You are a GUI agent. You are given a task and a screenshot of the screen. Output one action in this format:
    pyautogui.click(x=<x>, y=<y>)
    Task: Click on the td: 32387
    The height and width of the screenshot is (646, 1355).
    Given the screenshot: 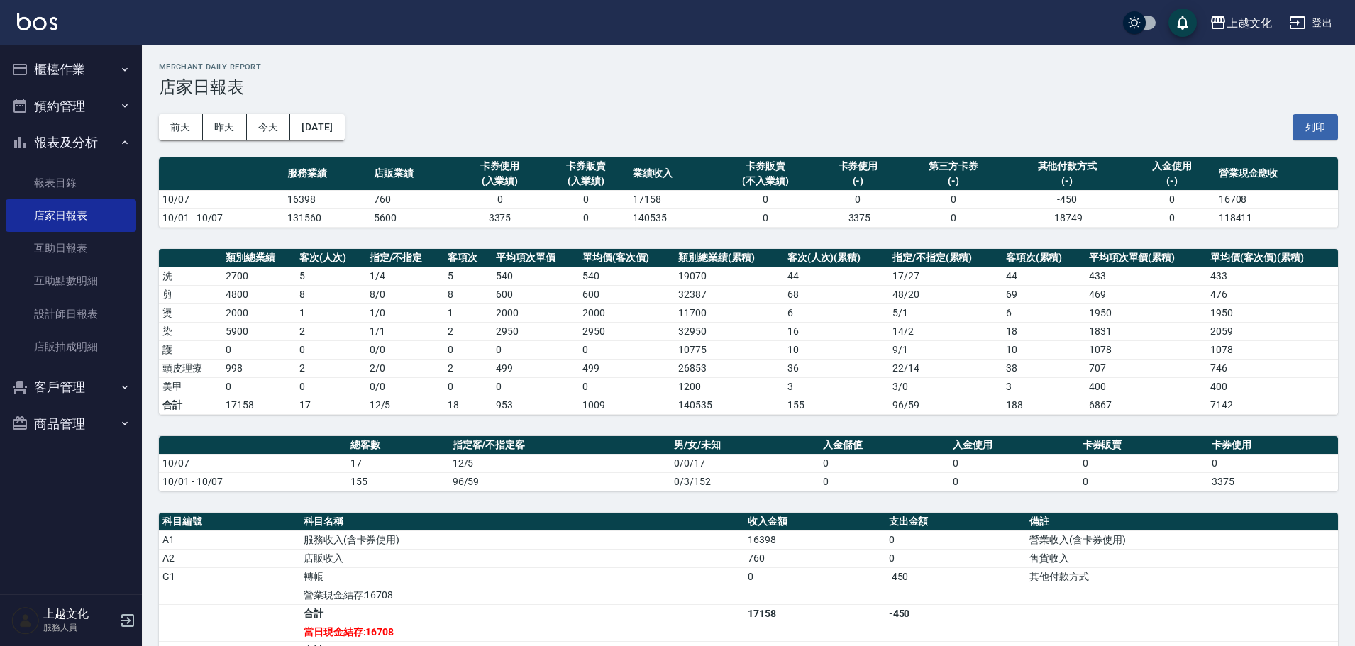 What is the action you would take?
    pyautogui.click(x=728, y=294)
    